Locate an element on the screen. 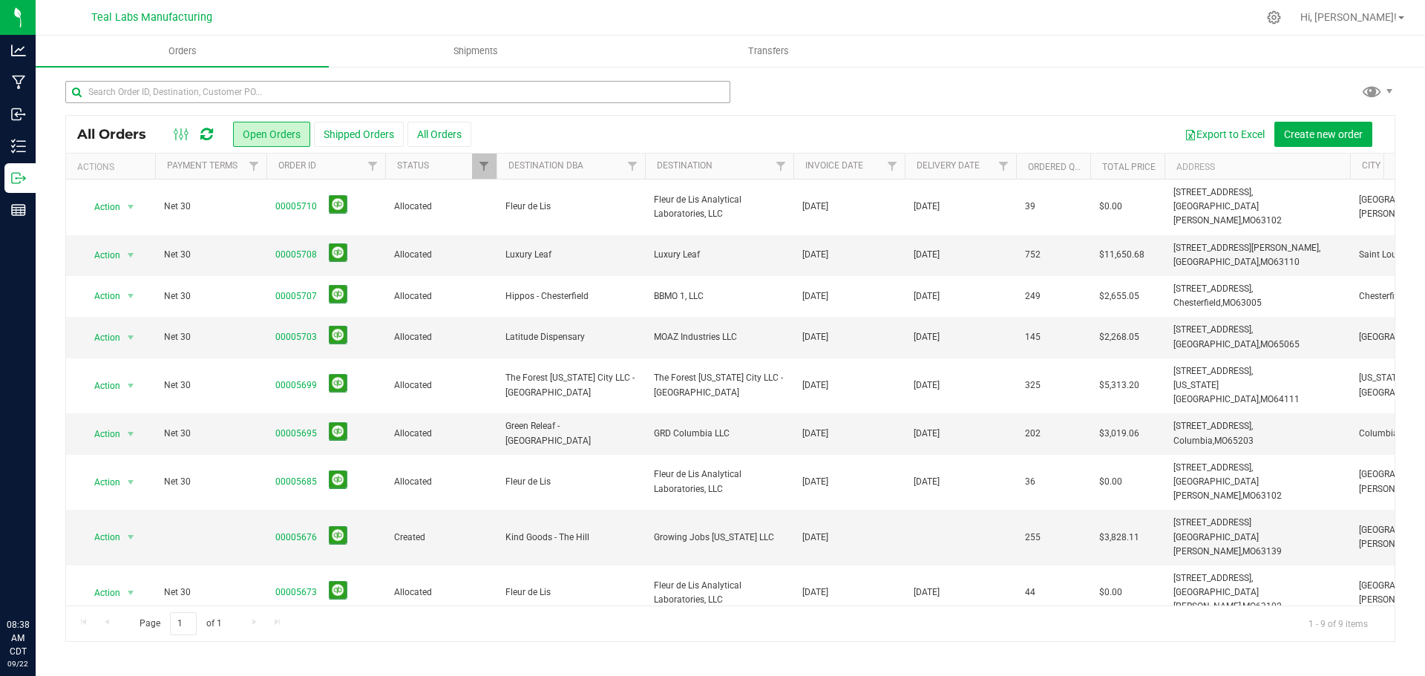 This screenshot has height=676, width=1425. a: 00005708 is located at coordinates (296, 255).